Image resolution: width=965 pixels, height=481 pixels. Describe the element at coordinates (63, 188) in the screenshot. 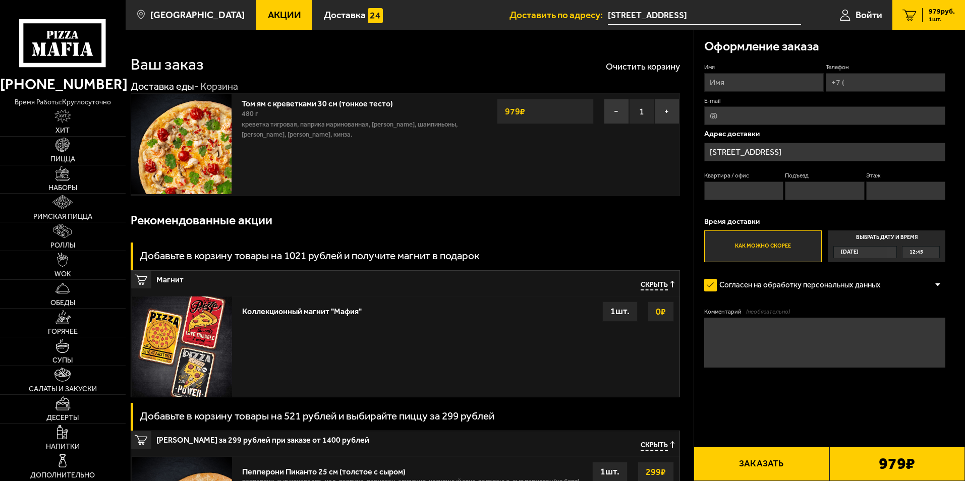

I see `span: Наборы` at that location.